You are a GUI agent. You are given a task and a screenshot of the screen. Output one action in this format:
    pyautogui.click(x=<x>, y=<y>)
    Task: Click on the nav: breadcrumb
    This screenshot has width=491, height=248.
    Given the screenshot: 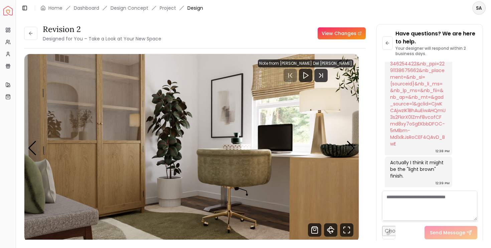 What is the action you would take?
    pyautogui.click(x=122, y=8)
    